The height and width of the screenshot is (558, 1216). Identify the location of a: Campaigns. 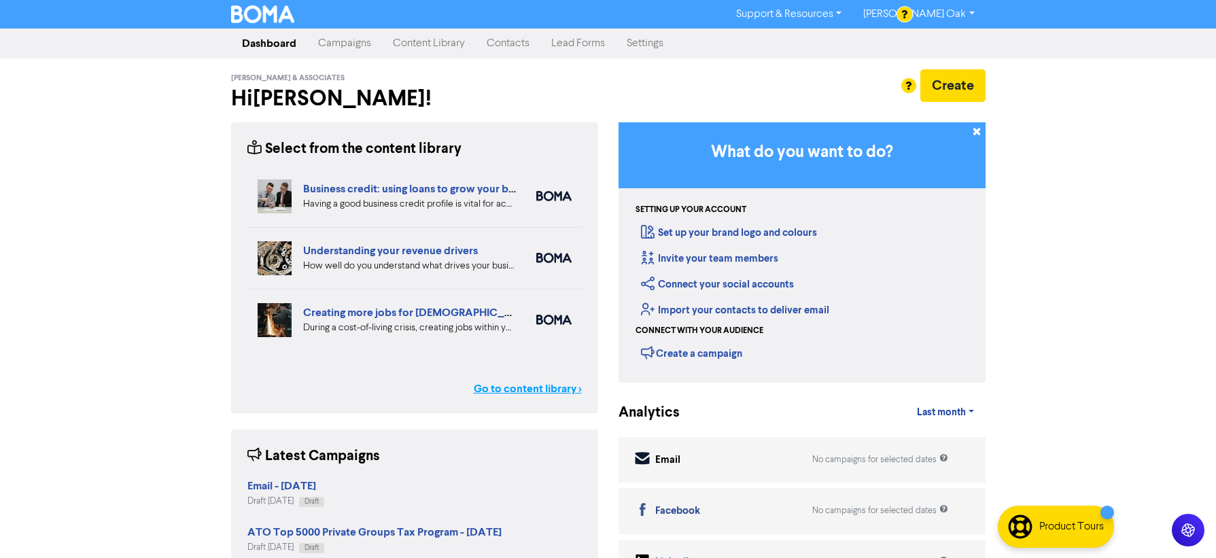
(345, 43).